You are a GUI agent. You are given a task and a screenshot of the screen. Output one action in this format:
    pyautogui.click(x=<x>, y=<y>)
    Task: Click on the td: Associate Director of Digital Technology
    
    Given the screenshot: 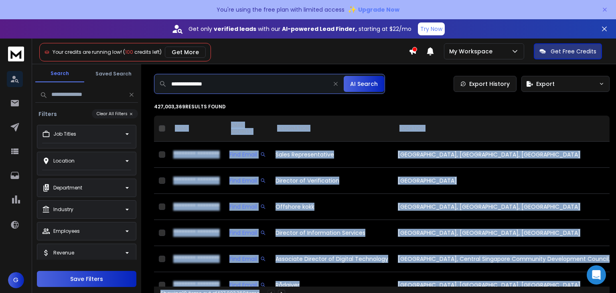 What is the action you would take?
    pyautogui.click(x=332, y=259)
    